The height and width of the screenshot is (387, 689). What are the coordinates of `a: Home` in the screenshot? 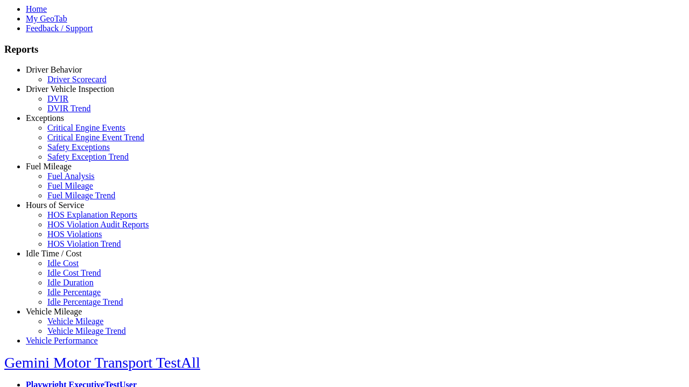 It's located at (36, 9).